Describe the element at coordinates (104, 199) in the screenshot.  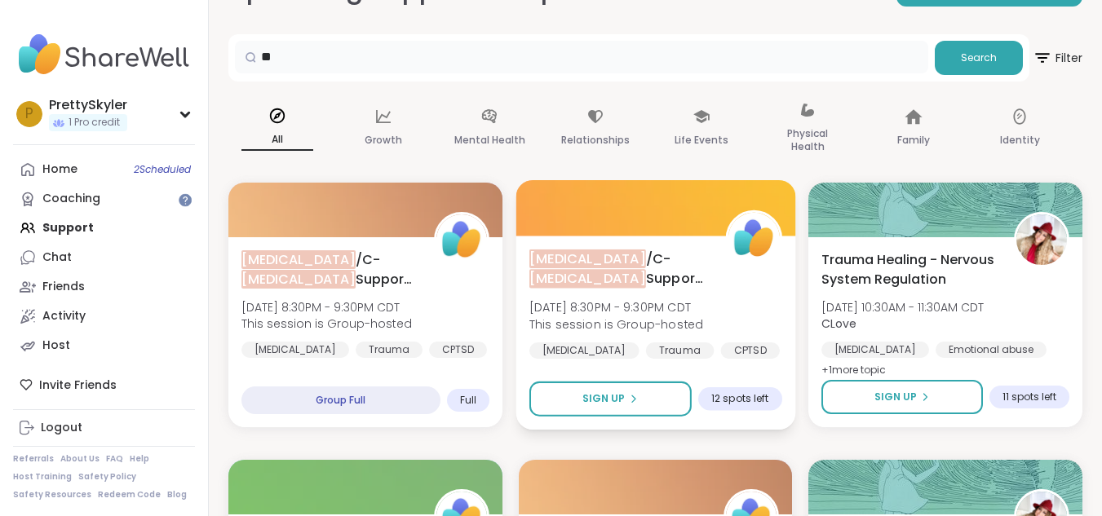
I see `a: Coaching` at that location.